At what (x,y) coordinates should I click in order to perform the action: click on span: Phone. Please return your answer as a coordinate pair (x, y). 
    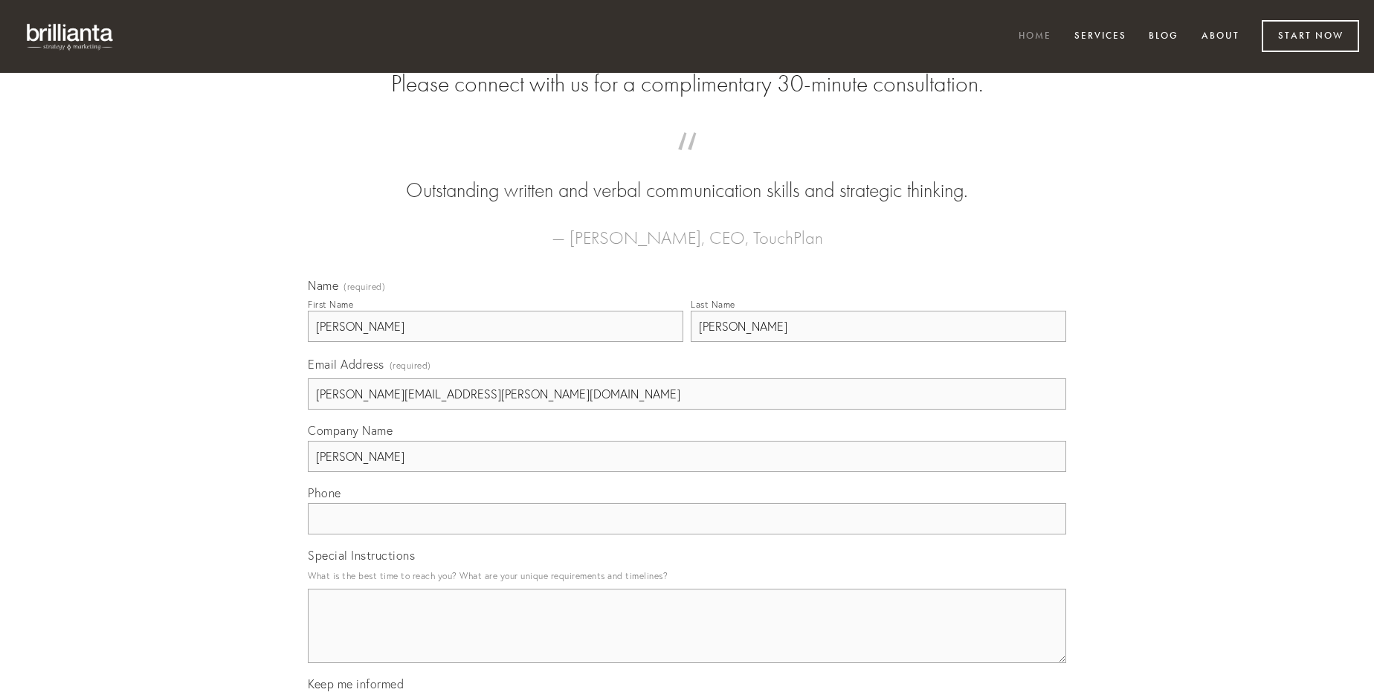
    Looking at the image, I should click on (324, 493).